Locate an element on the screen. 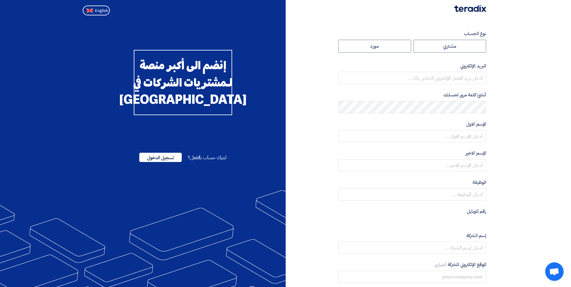  label: مورد is located at coordinates (375, 46).